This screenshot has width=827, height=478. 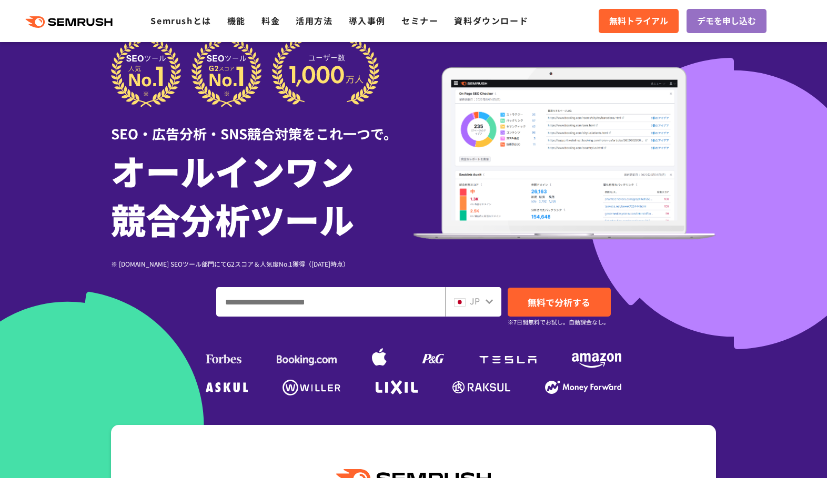 I want to click on span: 無料で分析する, so click(x=559, y=302).